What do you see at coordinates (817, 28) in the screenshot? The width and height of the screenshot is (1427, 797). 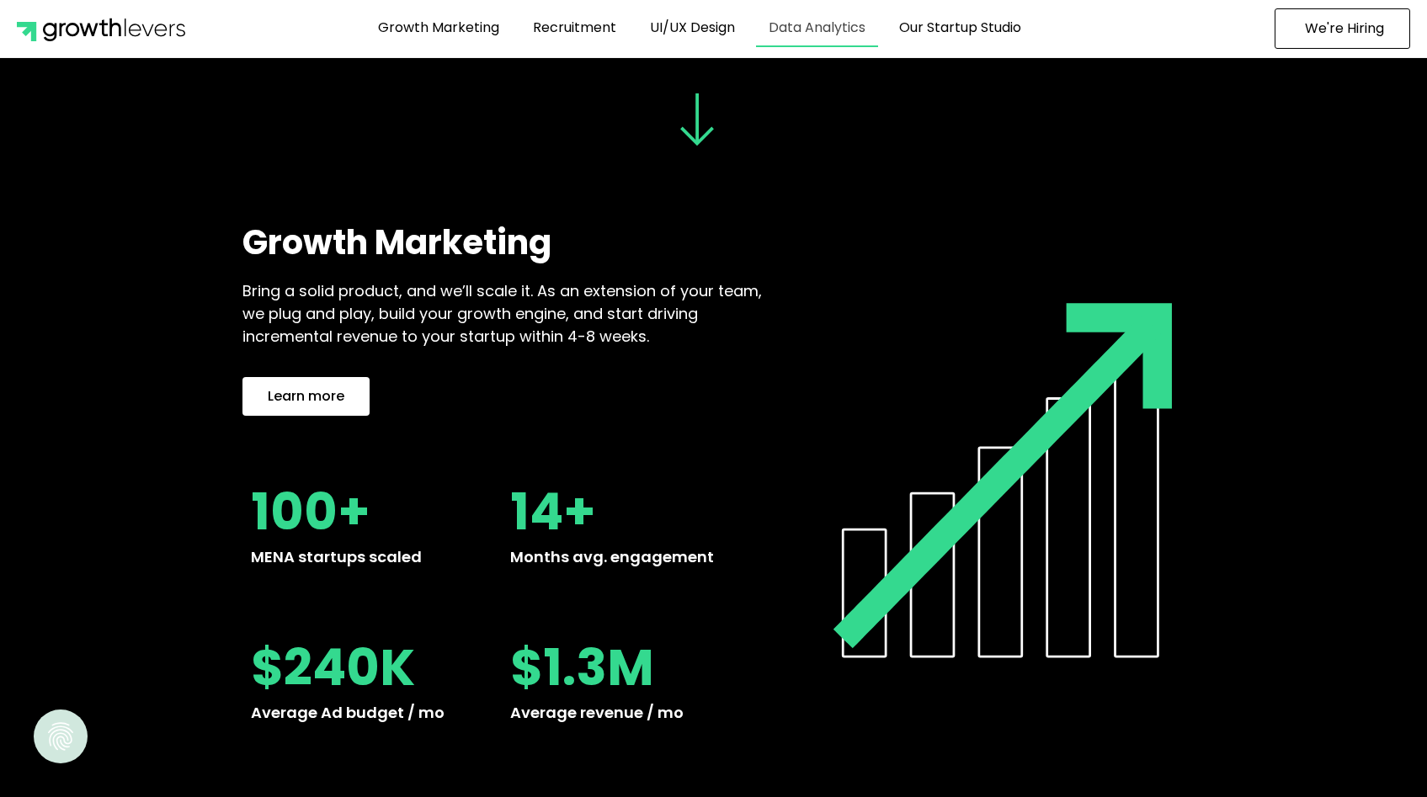 I see `a: Data Analytics` at bounding box center [817, 28].